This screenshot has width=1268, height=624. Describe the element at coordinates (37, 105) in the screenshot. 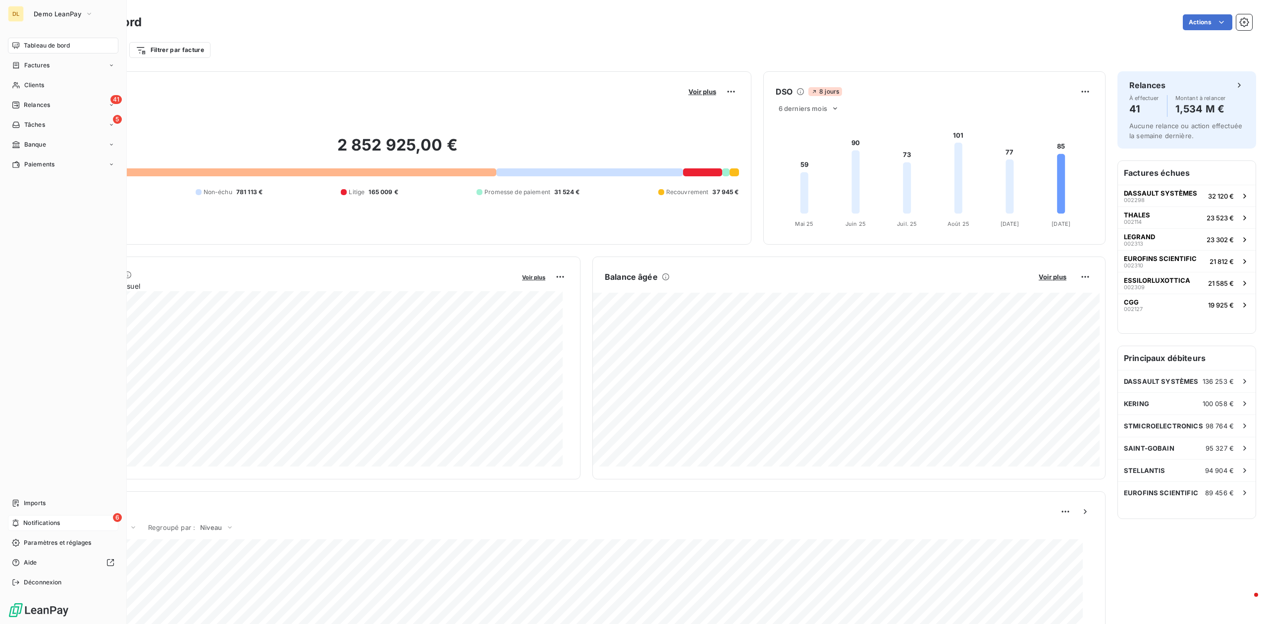

I see `span: Relances` at that location.